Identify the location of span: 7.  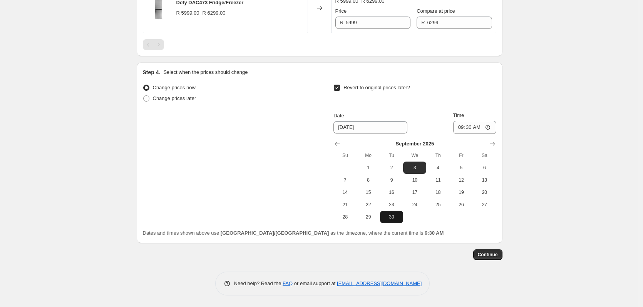
(345, 180).